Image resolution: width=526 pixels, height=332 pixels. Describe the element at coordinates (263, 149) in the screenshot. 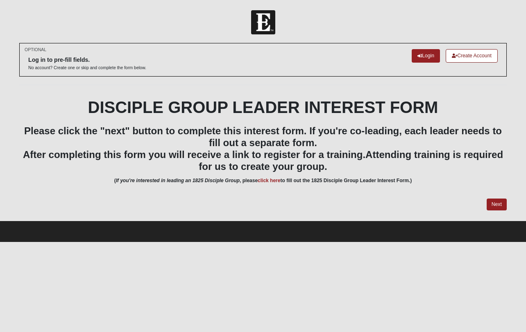

I see `h3: Please click the "next" button to complete this interest form. If you're co-leading, each leader ...` at that location.